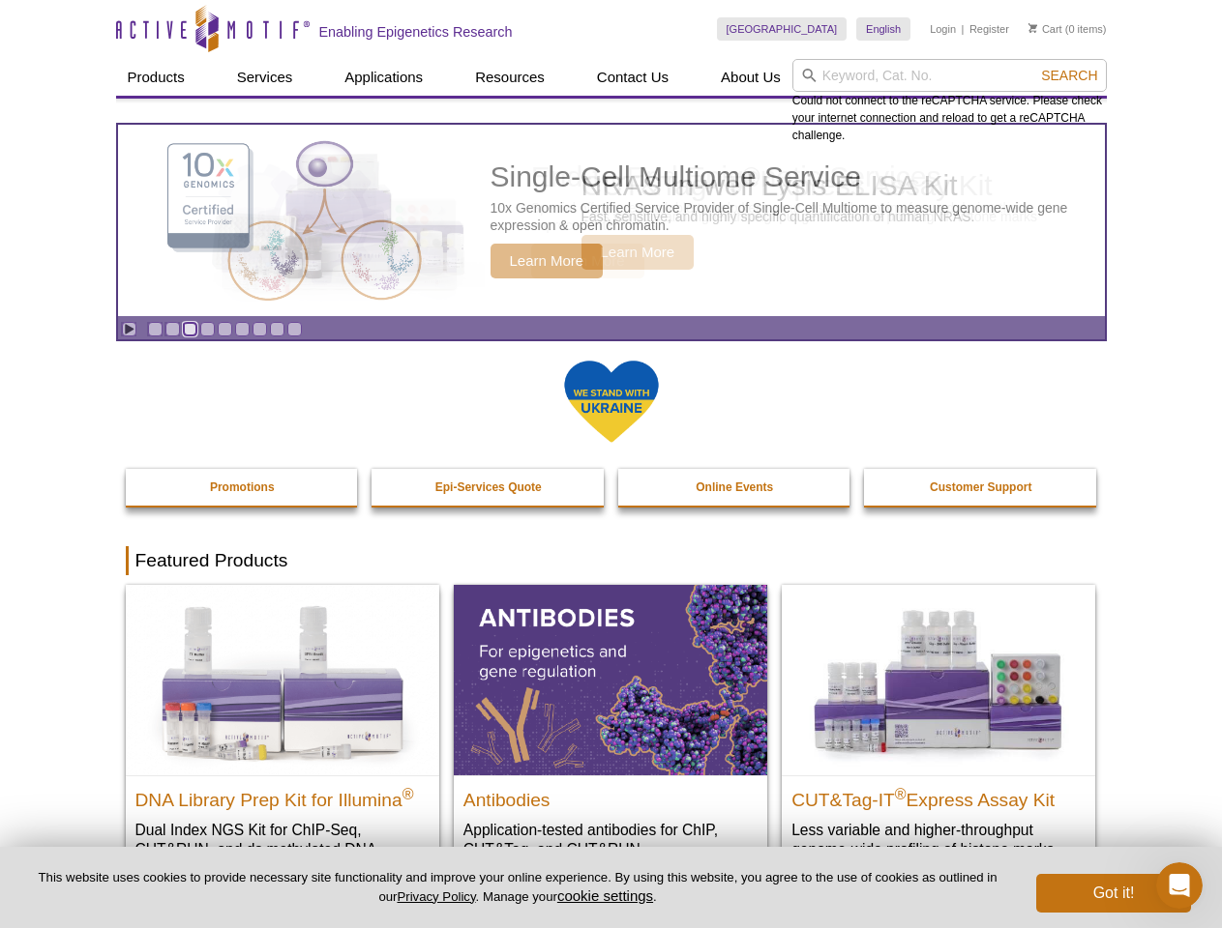  Describe the element at coordinates (1069, 75) in the screenshot. I see `span: Search` at that location.